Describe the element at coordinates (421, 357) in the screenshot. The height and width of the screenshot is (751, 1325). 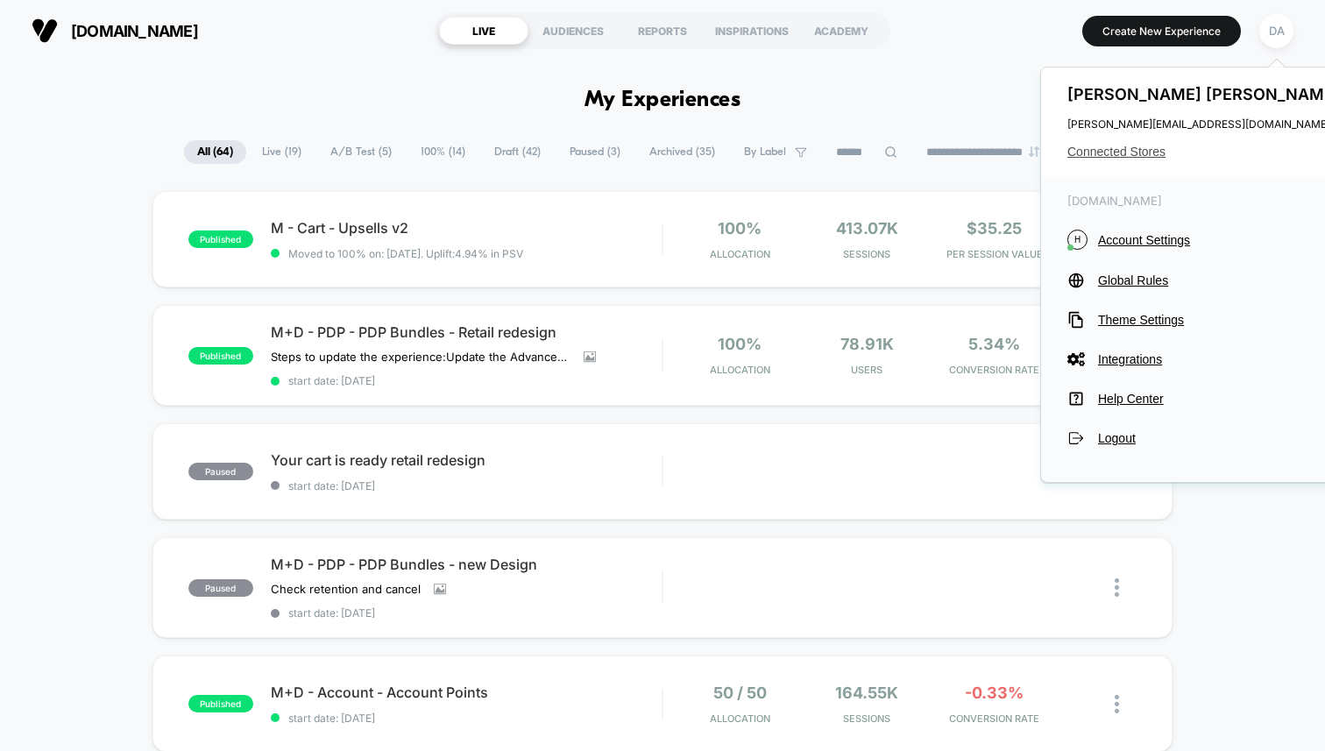
I see `span: Steps to update the experience:Update the Advanced RulingUpdate the page targeting` at that location.